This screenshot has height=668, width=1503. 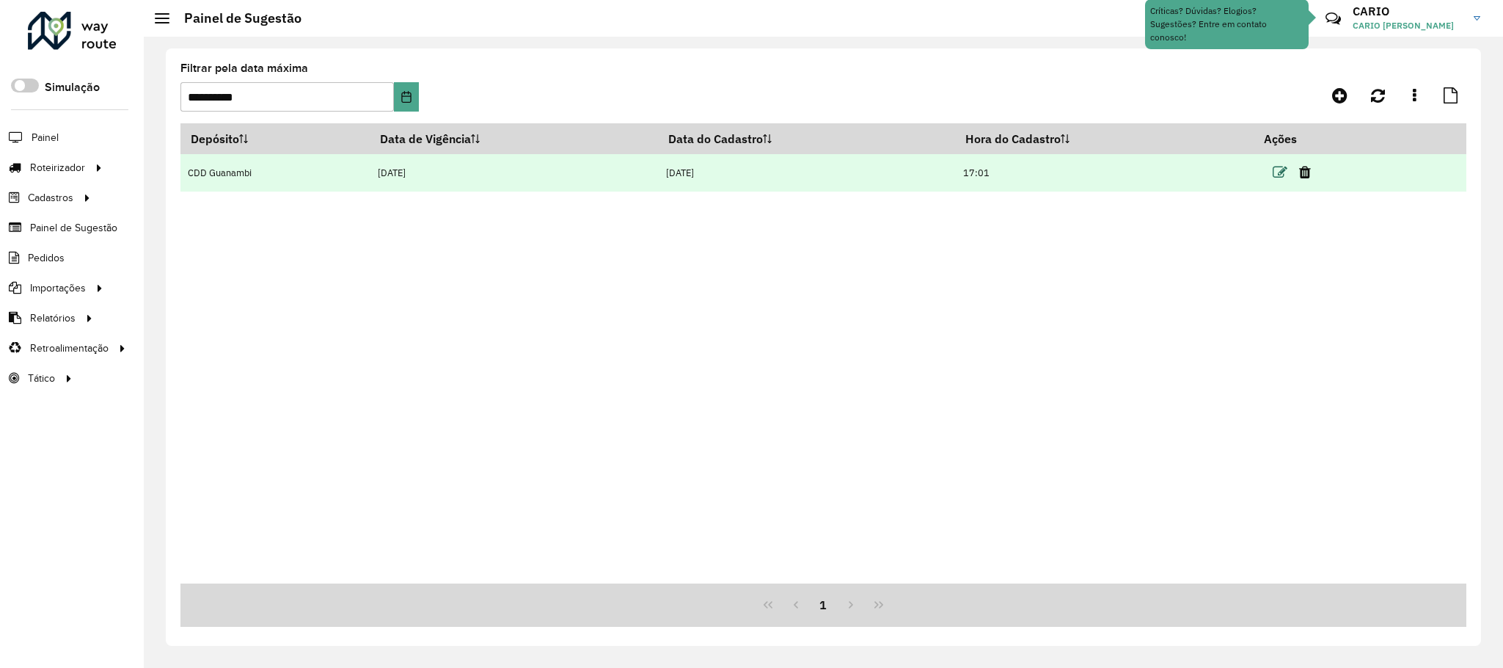 What do you see at coordinates (46, 258) in the screenshot?
I see `span: Pedidos` at bounding box center [46, 258].